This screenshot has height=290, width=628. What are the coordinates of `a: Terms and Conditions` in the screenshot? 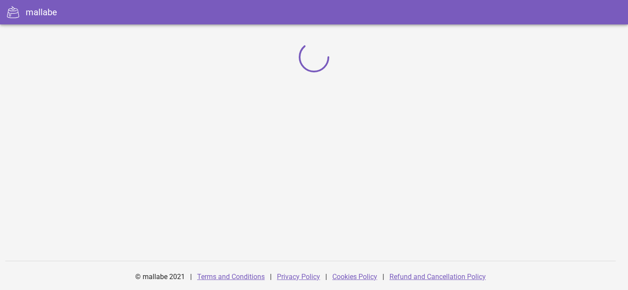 It's located at (231, 276).